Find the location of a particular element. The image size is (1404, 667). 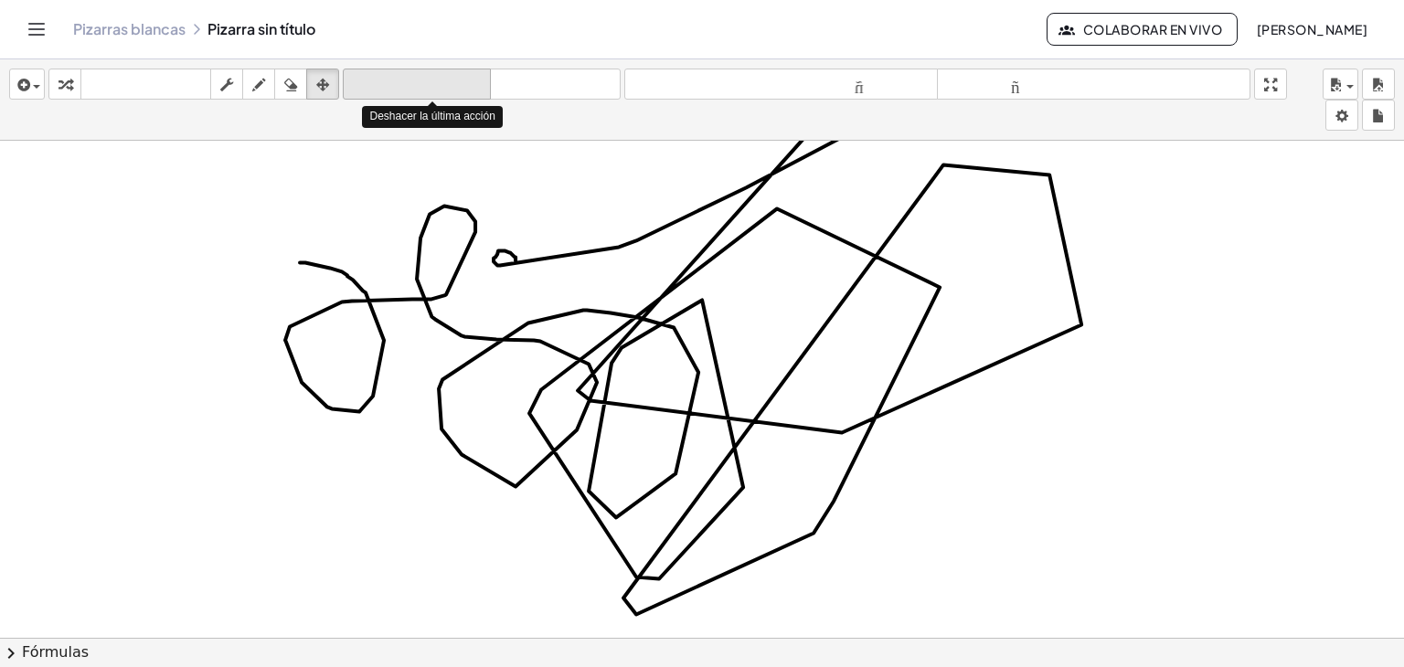

button: Cambiar navegación is located at coordinates (37, 29).